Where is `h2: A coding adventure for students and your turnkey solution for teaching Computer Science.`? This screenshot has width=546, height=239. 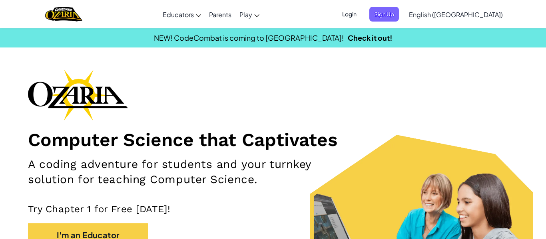 h2: A coding adventure for students and your turnkey solution for teaching Computer Science. is located at coordinates (192, 172).